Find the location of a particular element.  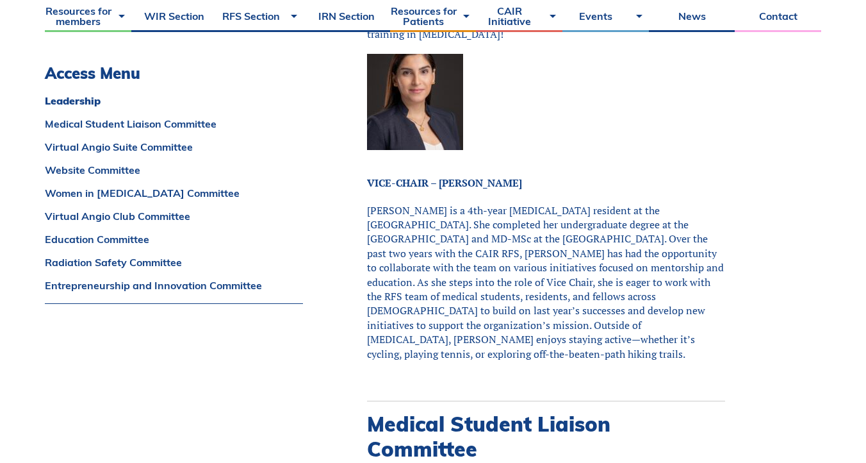

a: Leadership is located at coordinates (174, 101).